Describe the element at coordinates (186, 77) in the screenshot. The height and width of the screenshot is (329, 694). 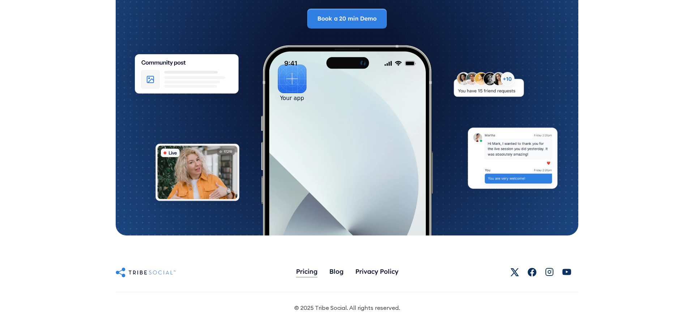
I see `img: An illustration of Community Feed` at that location.